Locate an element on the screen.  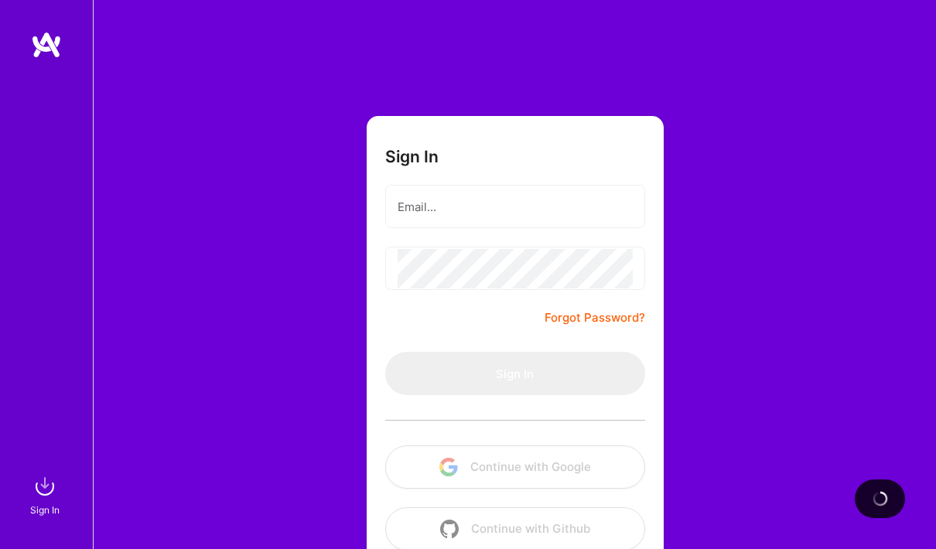
button: Continue with Google is located at coordinates (515, 467).